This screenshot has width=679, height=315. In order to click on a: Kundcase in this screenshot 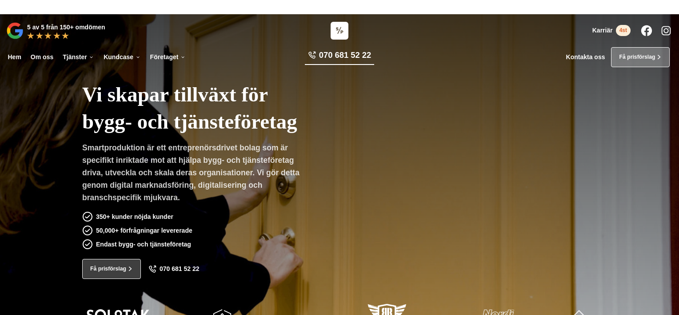, I will do `click(122, 57)`.